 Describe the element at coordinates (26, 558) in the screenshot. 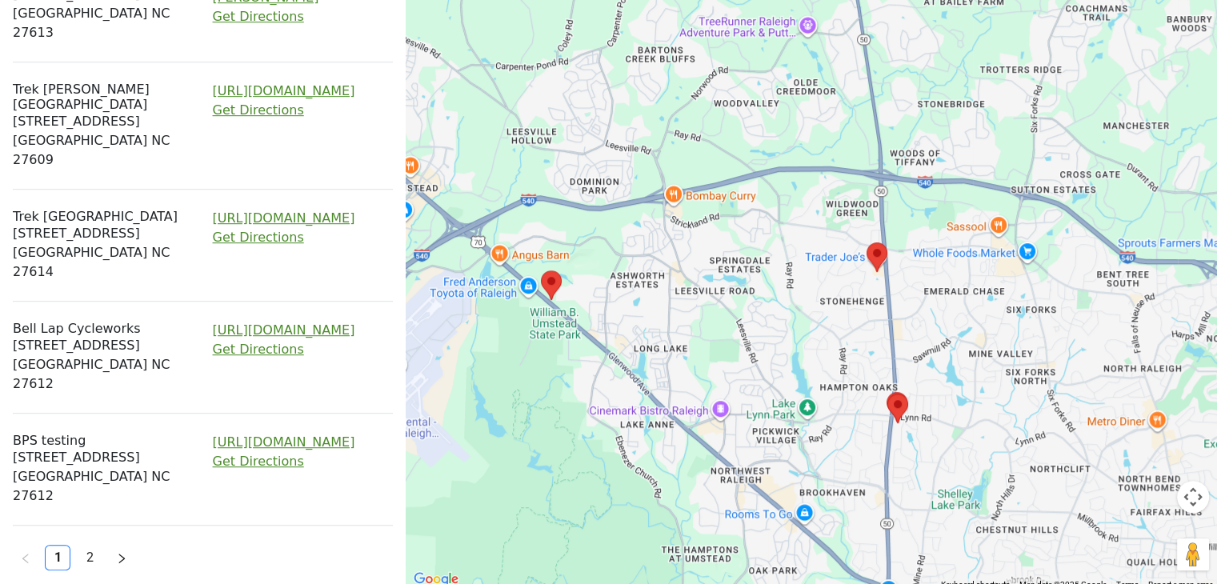

I see `li: Previous Page` at that location.